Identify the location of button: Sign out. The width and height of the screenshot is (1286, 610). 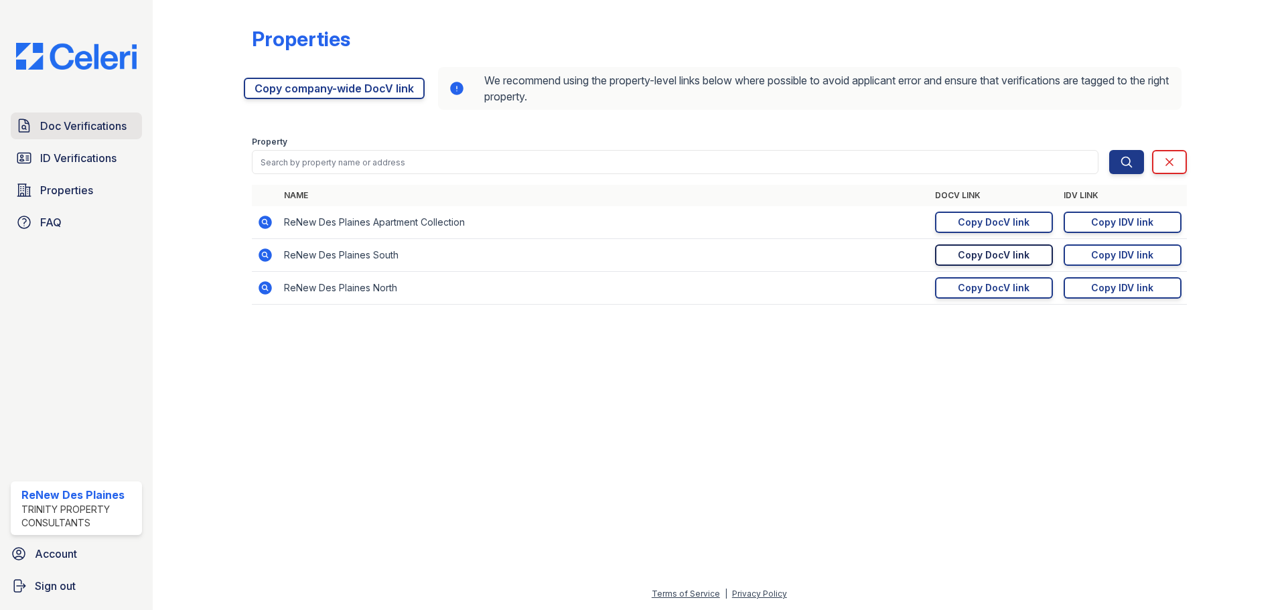
(76, 586).